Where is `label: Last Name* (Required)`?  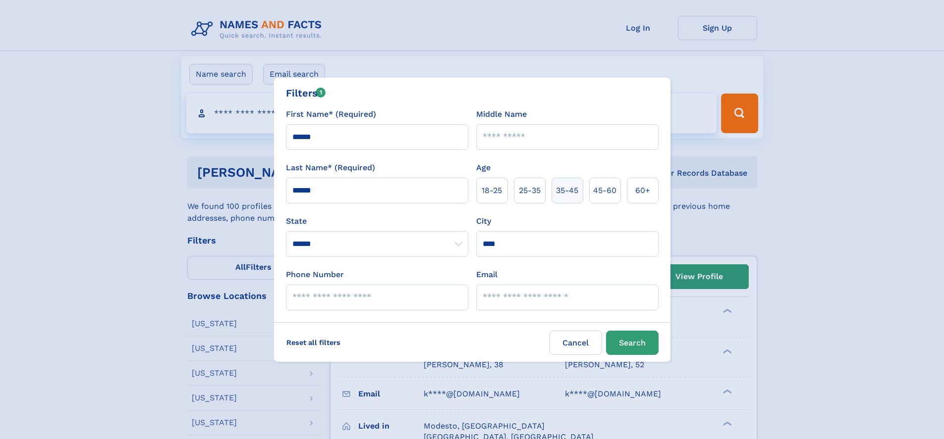 label: Last Name* (Required) is located at coordinates (330, 168).